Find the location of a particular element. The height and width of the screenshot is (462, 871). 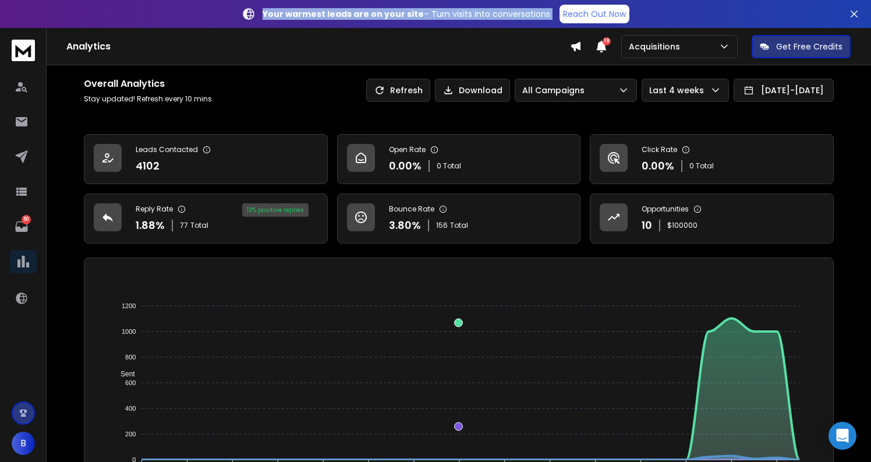

span: 77 is located at coordinates (184, 225).